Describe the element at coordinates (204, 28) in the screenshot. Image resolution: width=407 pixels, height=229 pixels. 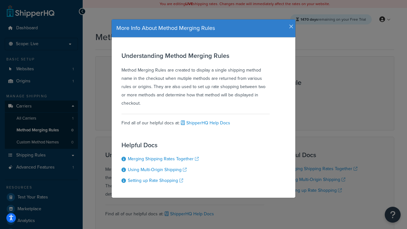
I see `h4: More Info About Method Merging Rules` at that location.